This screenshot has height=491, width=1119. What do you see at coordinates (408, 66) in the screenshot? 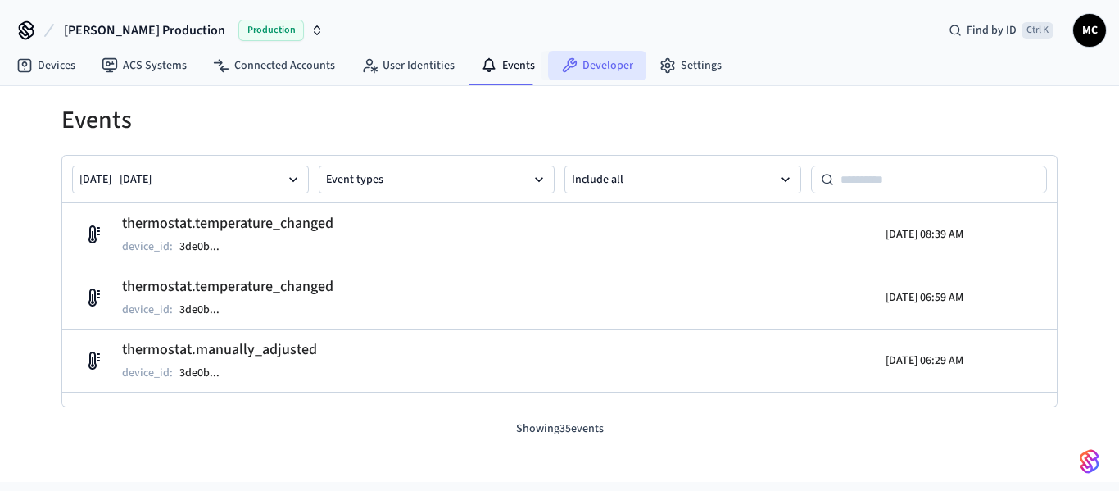
I see `a: User Identities` at bounding box center [408, 66].